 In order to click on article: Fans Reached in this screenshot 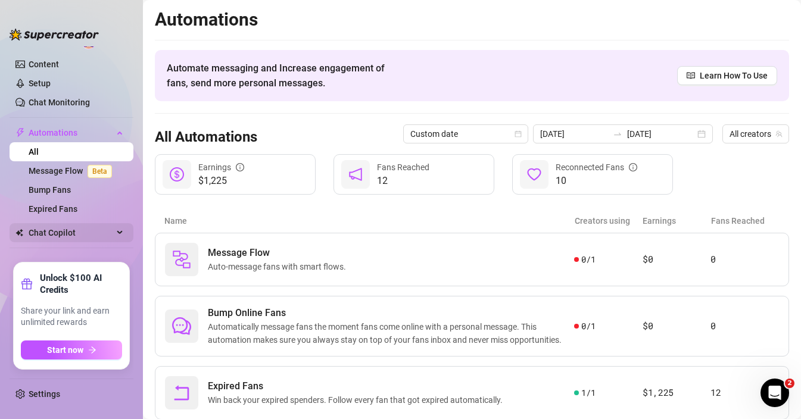, I will do `click(745, 221)`.